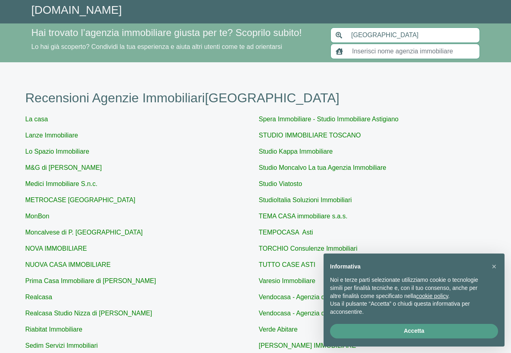 This screenshot has width=511, height=353. Describe the element at coordinates (280, 183) in the screenshot. I see `a: Studio Viatosto` at that location.